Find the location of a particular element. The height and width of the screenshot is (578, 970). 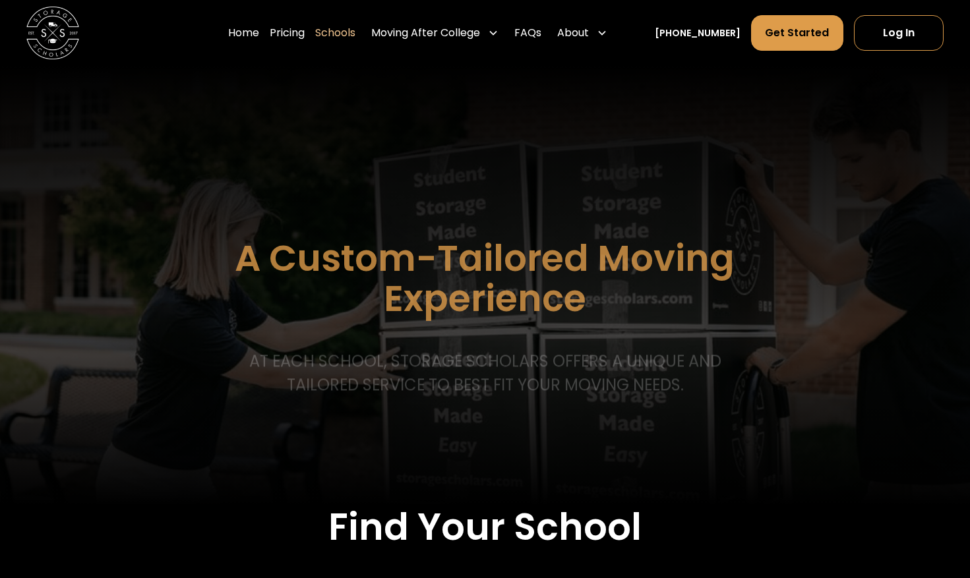

h2: Find Your School is located at coordinates (485, 527).